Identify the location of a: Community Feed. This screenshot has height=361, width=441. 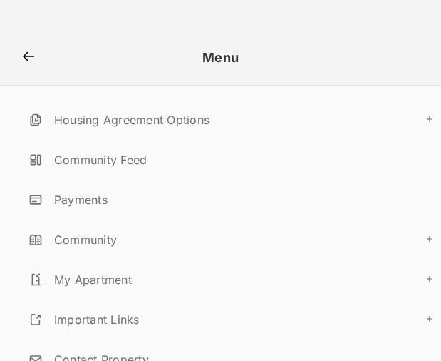
(232, 160).